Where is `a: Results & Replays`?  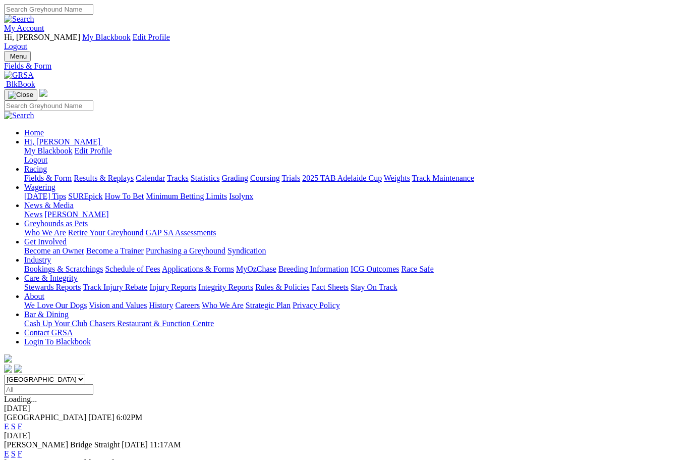 a: Results & Replays is located at coordinates (103, 178).